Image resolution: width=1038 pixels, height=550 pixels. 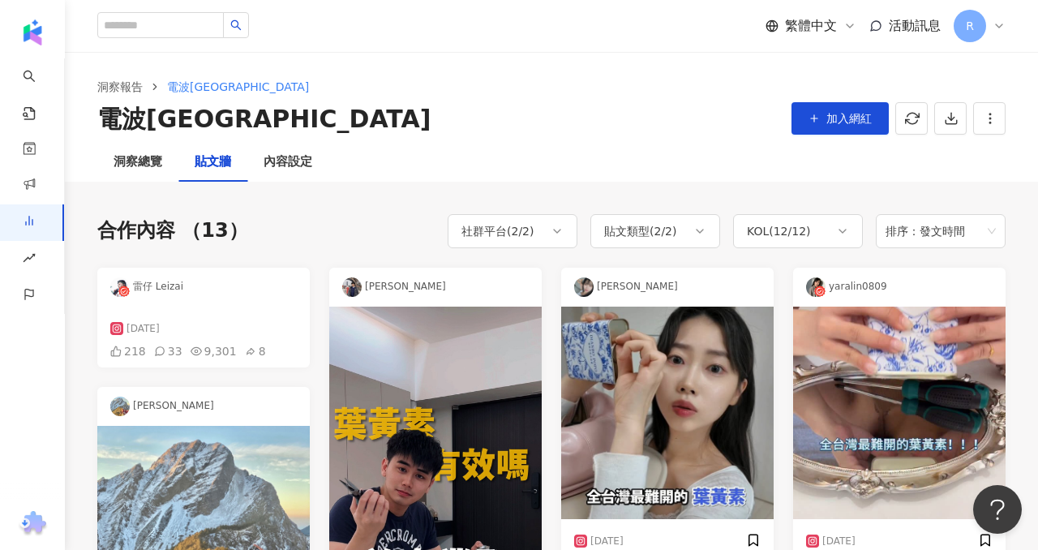 I want to click on div: 貼文牆, so click(x=213, y=162).